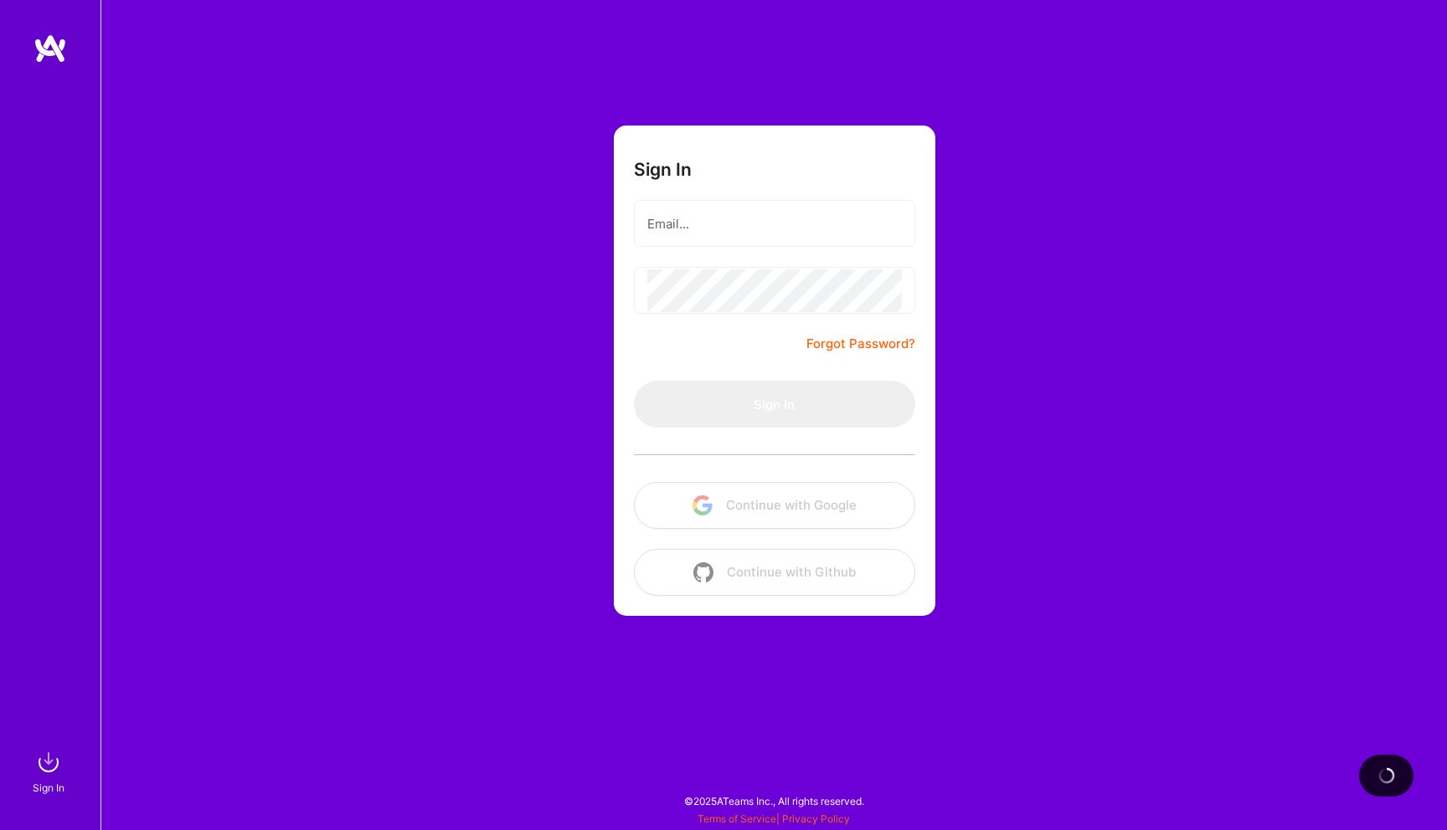 This screenshot has height=830, width=1447. I want to click on div: Sign In, so click(49, 788).